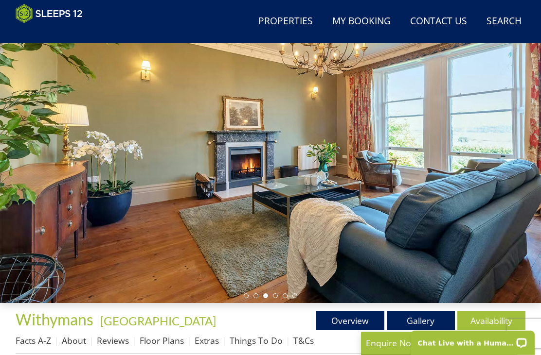 This screenshot has height=355, width=541. What do you see at coordinates (350, 321) in the screenshot?
I see `a: Overview` at bounding box center [350, 321].